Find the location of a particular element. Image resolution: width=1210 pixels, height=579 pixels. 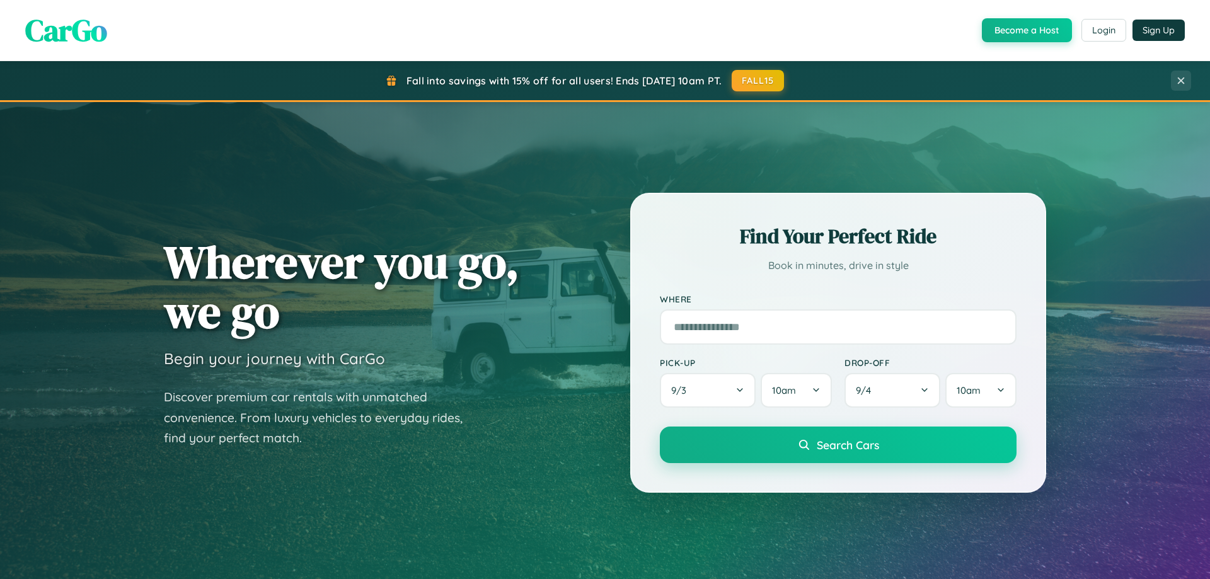

label: Where is located at coordinates (838, 299).